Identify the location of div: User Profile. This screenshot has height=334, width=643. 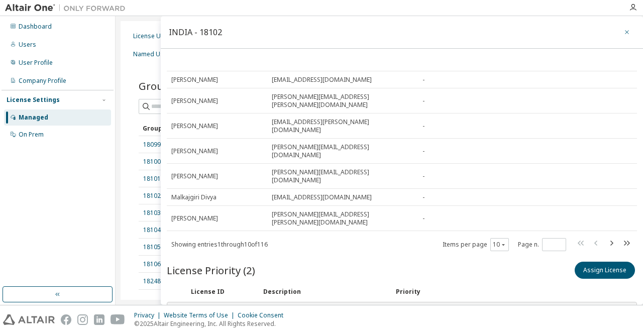
(36, 63).